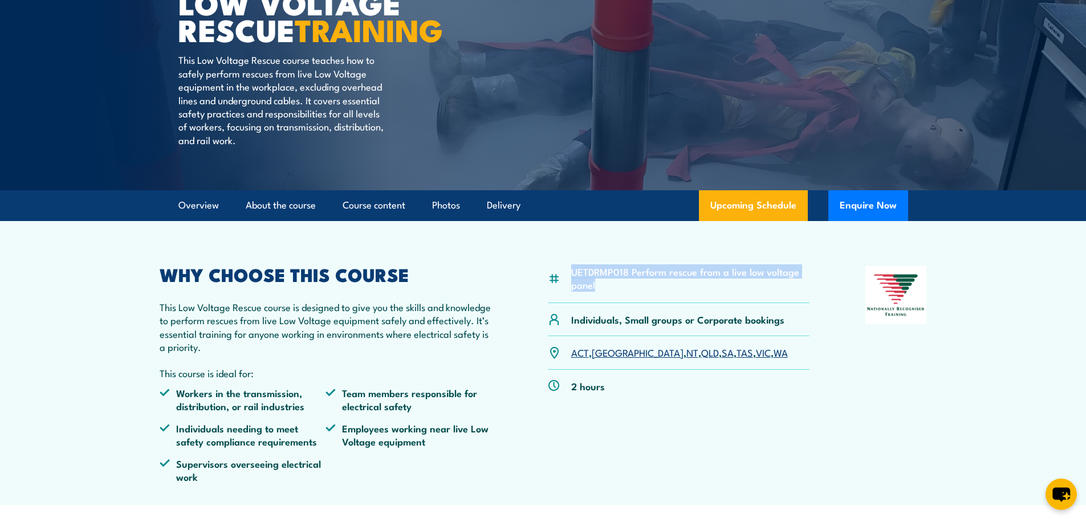 This screenshot has height=519, width=1086. What do you see at coordinates (588, 386) in the screenshot?
I see `p: 2 hours` at bounding box center [588, 386].